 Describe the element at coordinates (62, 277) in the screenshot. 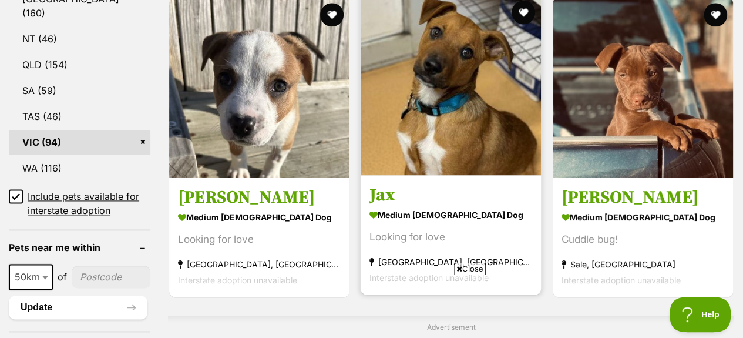

I see `span: of` at that location.